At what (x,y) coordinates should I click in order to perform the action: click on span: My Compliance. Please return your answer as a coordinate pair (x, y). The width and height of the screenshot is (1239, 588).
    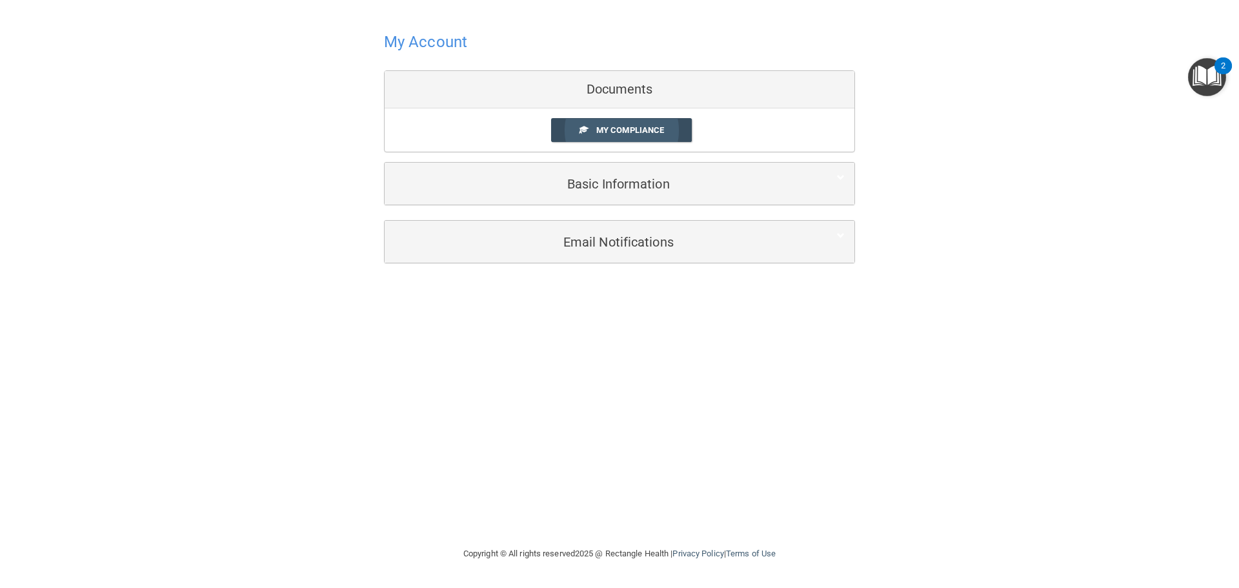
    Looking at the image, I should click on (630, 130).